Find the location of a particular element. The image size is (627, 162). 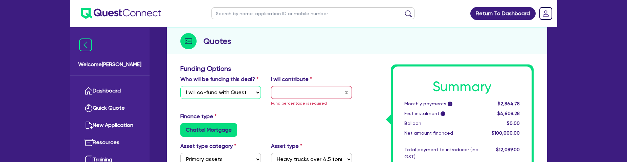

h2: Quotes is located at coordinates (217, 41).